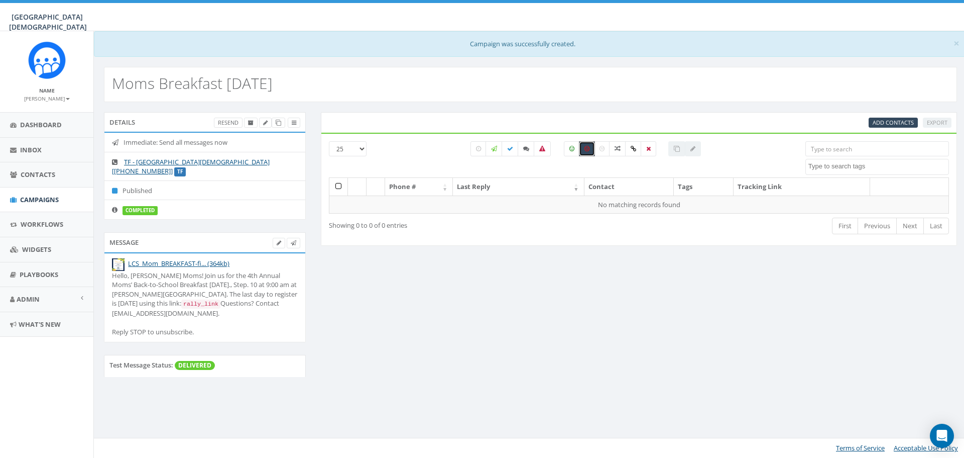  Describe the element at coordinates (510, 149) in the screenshot. I see `label: Delivered` at that location.